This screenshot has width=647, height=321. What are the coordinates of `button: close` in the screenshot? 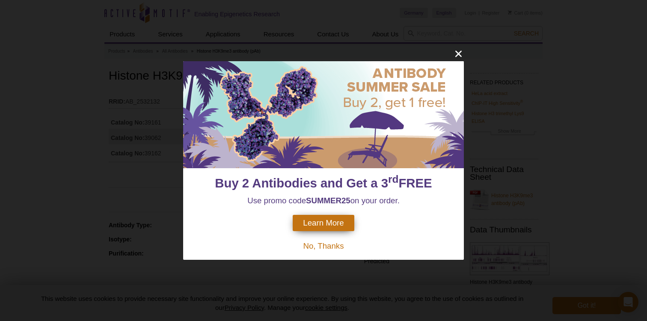 It's located at (458, 54).